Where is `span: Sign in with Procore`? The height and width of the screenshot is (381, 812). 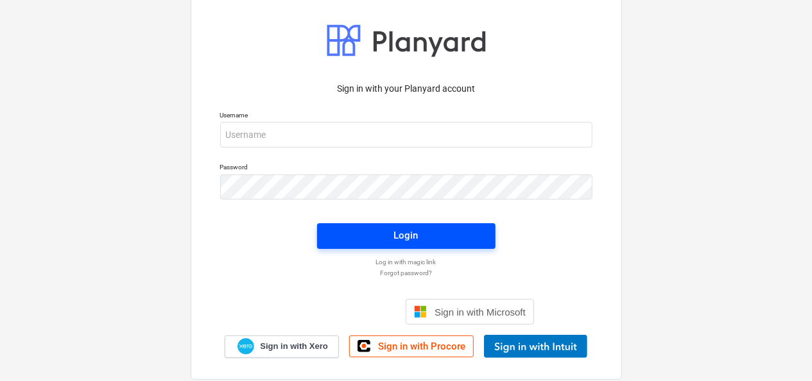
span: Sign in with Procore is located at coordinates (422, 347).